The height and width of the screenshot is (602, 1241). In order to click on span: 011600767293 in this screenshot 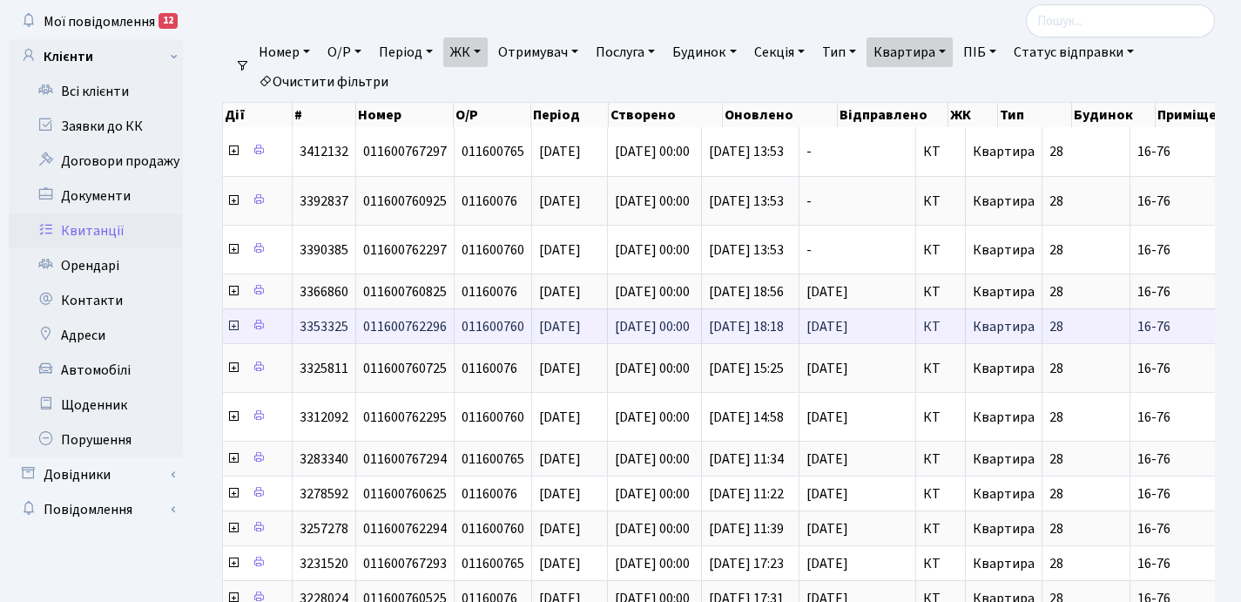, I will do `click(405, 563)`.